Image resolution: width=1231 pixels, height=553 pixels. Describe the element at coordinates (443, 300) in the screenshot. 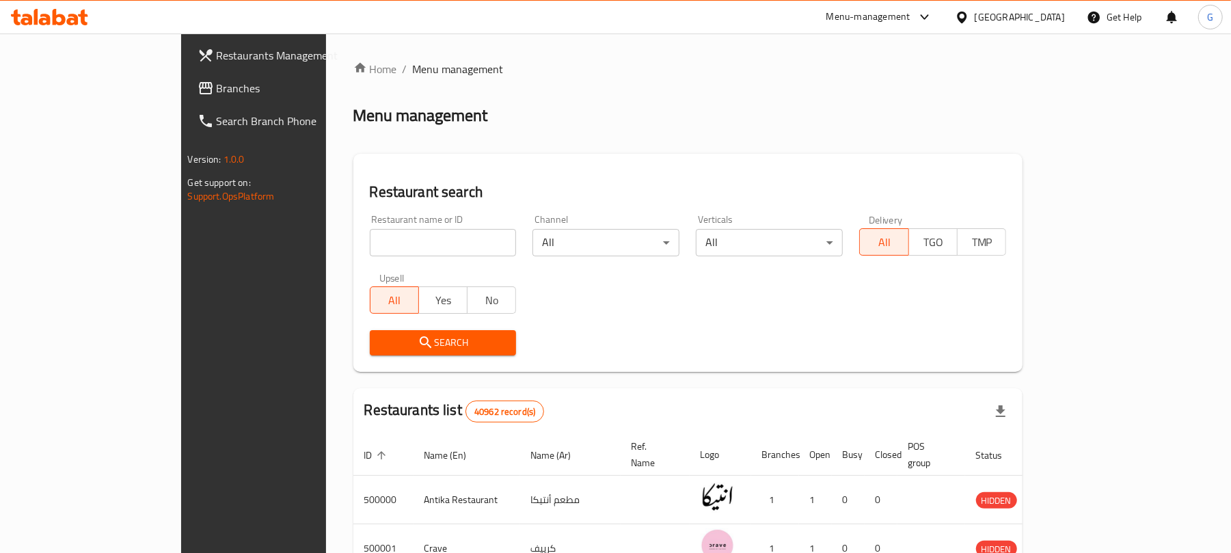

I see `span: Yes` at that location.